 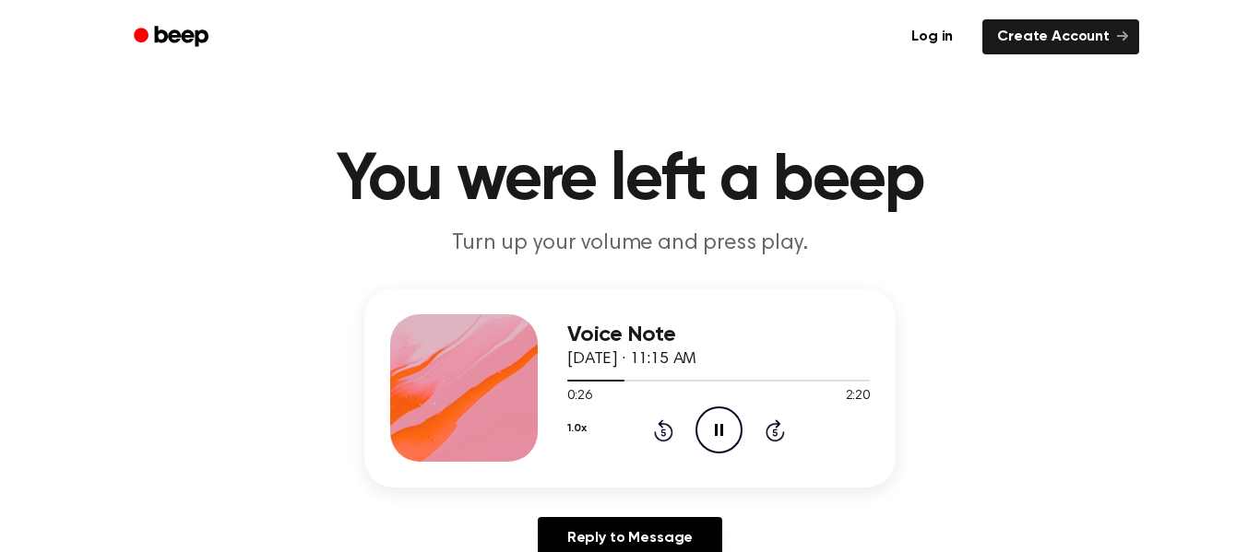 I want to click on a: Beep, so click(x=172, y=37).